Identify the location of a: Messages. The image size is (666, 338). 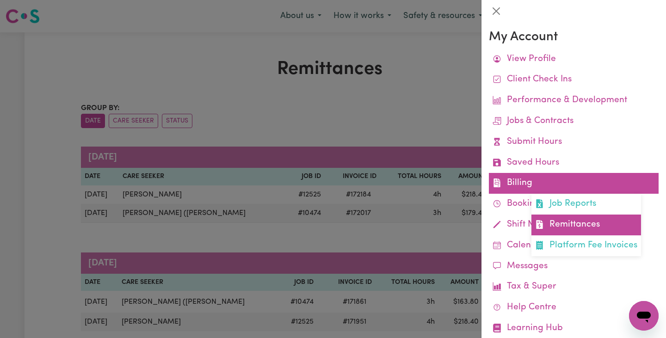
(573, 266).